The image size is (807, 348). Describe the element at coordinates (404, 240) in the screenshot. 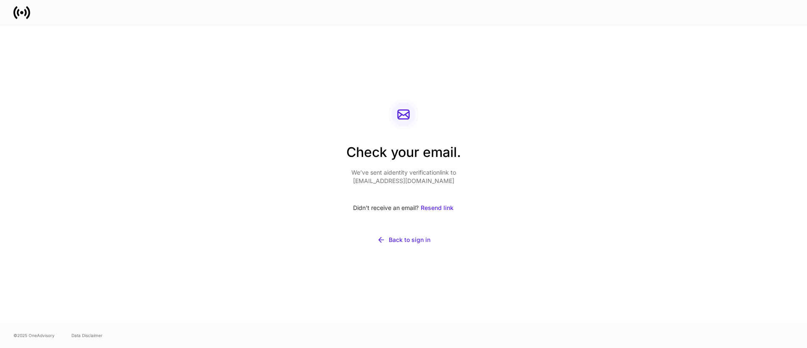

I see `button: Back to sign in` at that location.